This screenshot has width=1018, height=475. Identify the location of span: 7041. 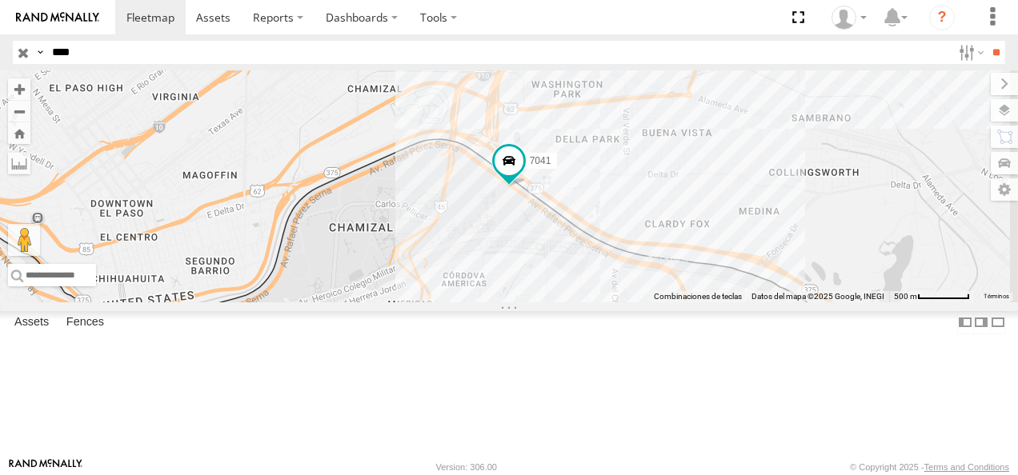
(540, 161).